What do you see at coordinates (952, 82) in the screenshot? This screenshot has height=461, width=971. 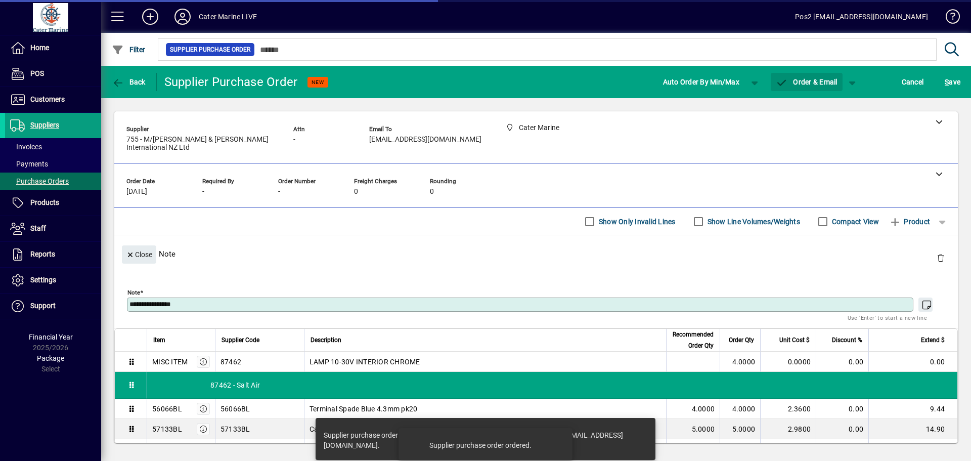 I see `button: Save` at bounding box center [952, 82].